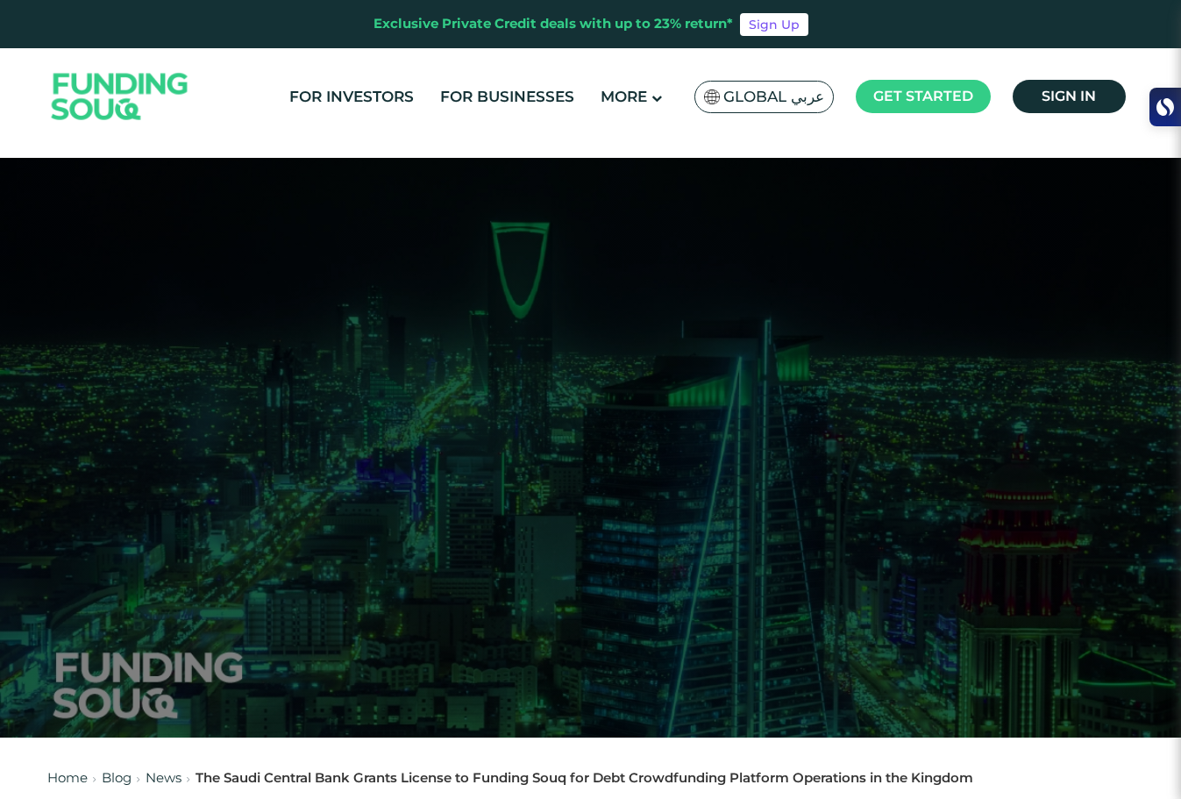  Describe the element at coordinates (774, 96) in the screenshot. I see `span: Global عربي` at that location.